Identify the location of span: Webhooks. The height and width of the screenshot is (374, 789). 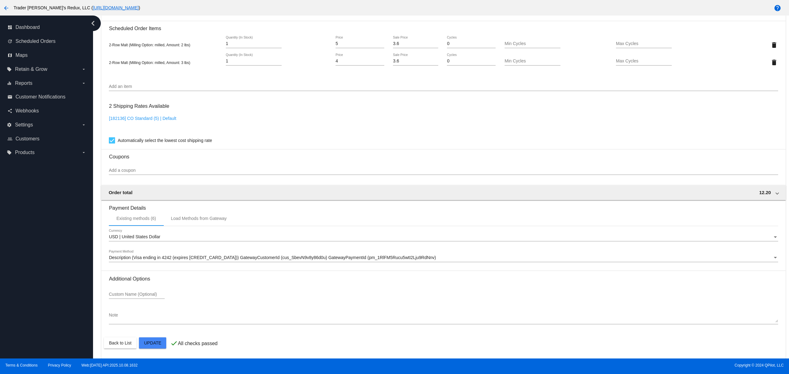
(27, 111).